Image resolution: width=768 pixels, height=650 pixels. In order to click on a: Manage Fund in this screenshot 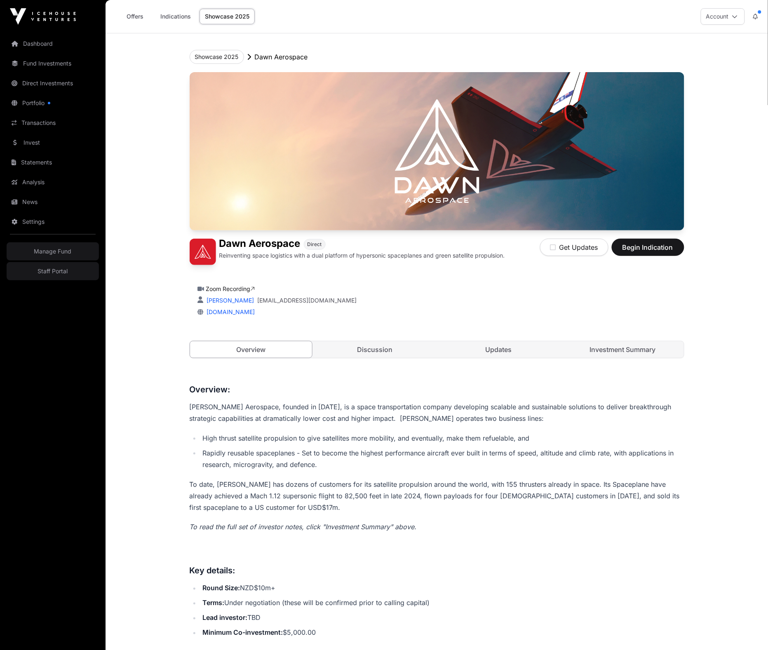, I will do `click(53, 251)`.